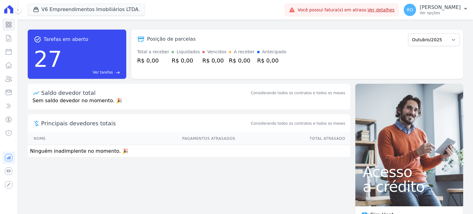 This screenshot has width=473, height=214. Describe the element at coordinates (38, 39) in the screenshot. I see `span: task_alt` at that location.